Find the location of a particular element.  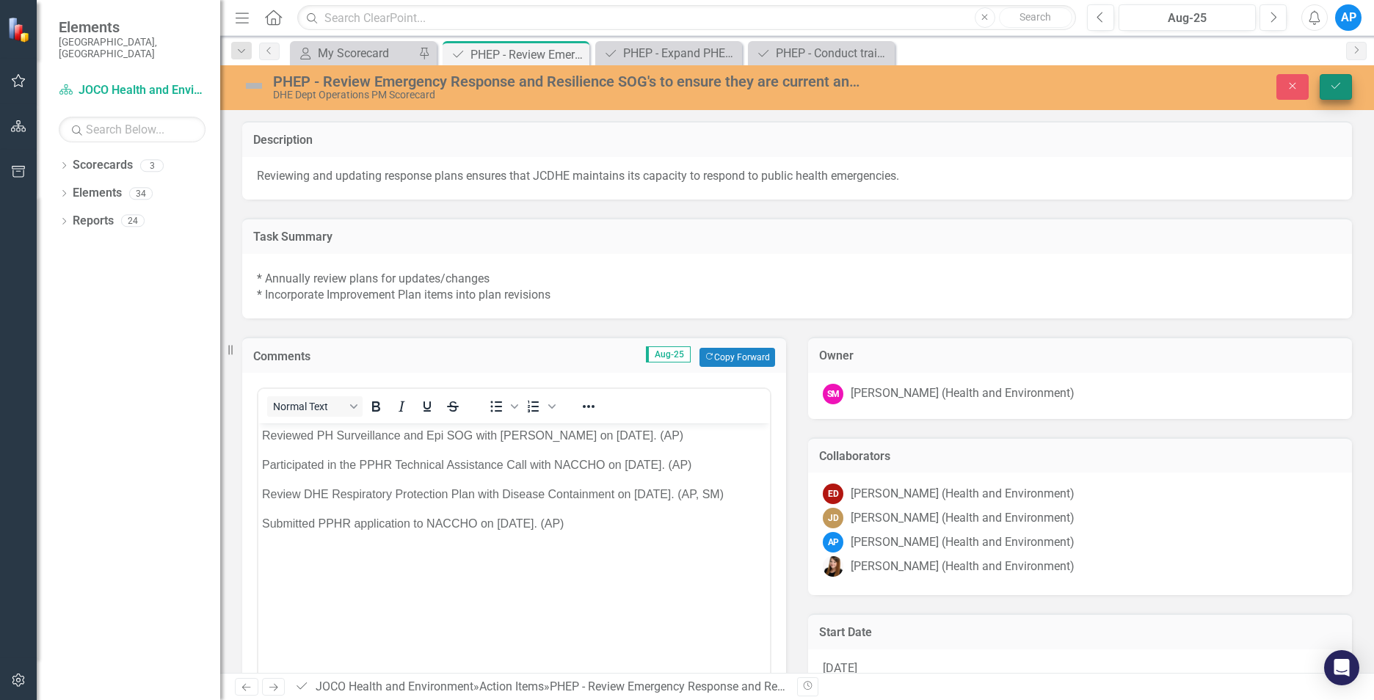

h3: Owner is located at coordinates (1080, 356).